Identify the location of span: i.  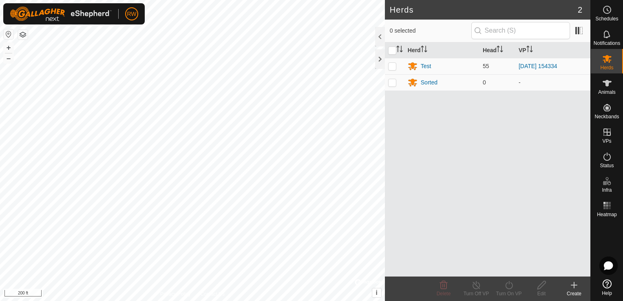
(377, 292).